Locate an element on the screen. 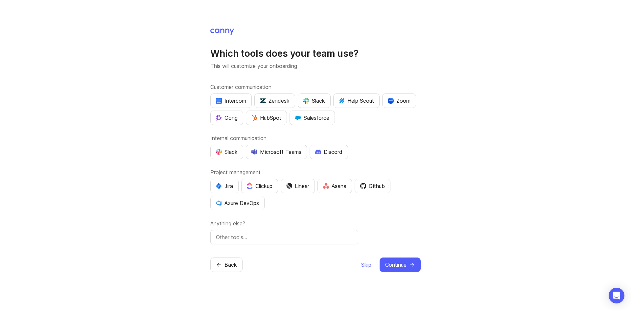 This screenshot has width=631, height=310. img: D0GypeOpROL5AAAAAElFTkSuQmCC is located at coordinates (254, 152).